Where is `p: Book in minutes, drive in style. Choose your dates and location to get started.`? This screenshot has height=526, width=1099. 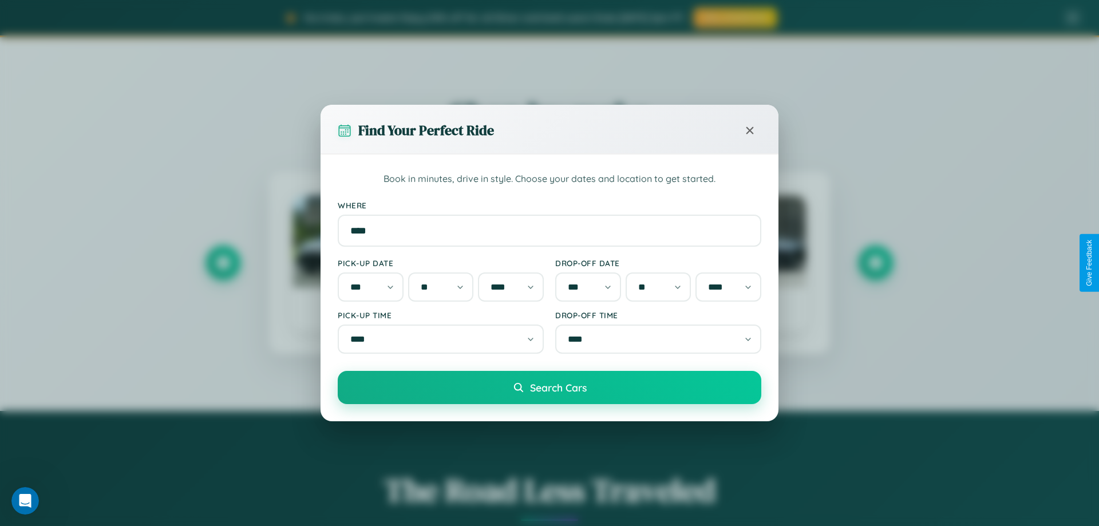 p: Book in minutes, drive in style. Choose your dates and location to get started. is located at coordinates (550, 179).